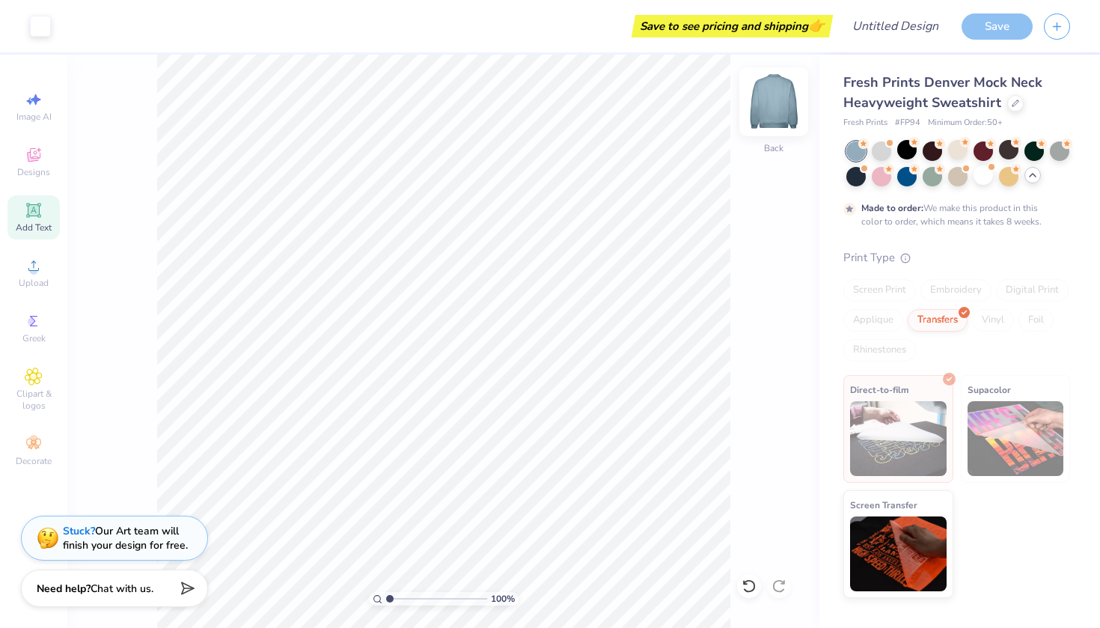 The width and height of the screenshot is (1100, 628). What do you see at coordinates (865, 123) in the screenshot?
I see `span: Fresh Prints` at bounding box center [865, 123].